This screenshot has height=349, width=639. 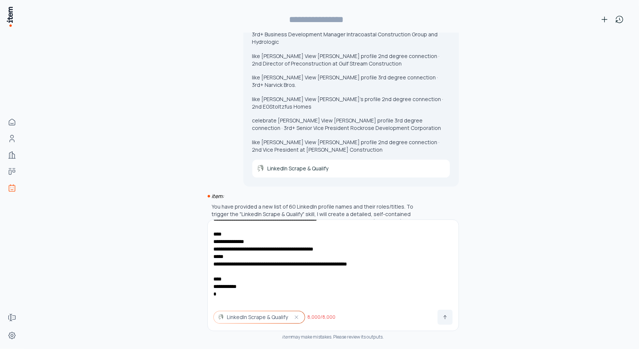 I want to click on a: Settings, so click(x=12, y=336).